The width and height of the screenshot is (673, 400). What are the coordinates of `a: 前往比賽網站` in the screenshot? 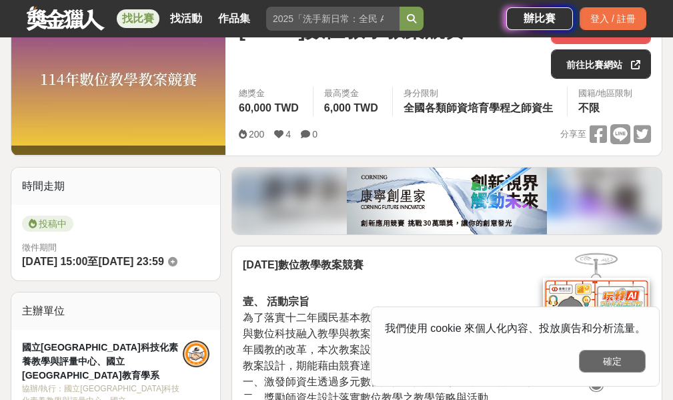 It's located at (601, 64).